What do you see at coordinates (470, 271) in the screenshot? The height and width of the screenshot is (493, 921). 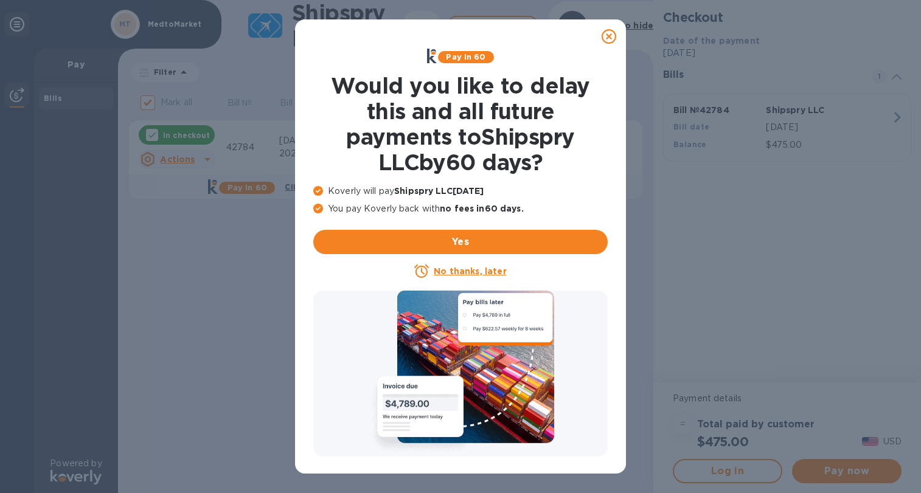 I see `u: No thanks, later` at bounding box center [470, 271].